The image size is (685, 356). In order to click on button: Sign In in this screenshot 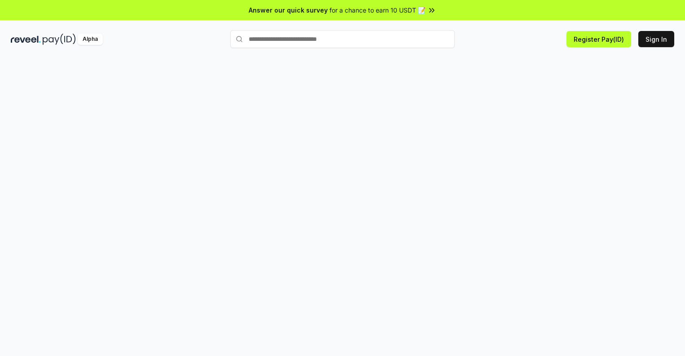, I will do `click(656, 39)`.